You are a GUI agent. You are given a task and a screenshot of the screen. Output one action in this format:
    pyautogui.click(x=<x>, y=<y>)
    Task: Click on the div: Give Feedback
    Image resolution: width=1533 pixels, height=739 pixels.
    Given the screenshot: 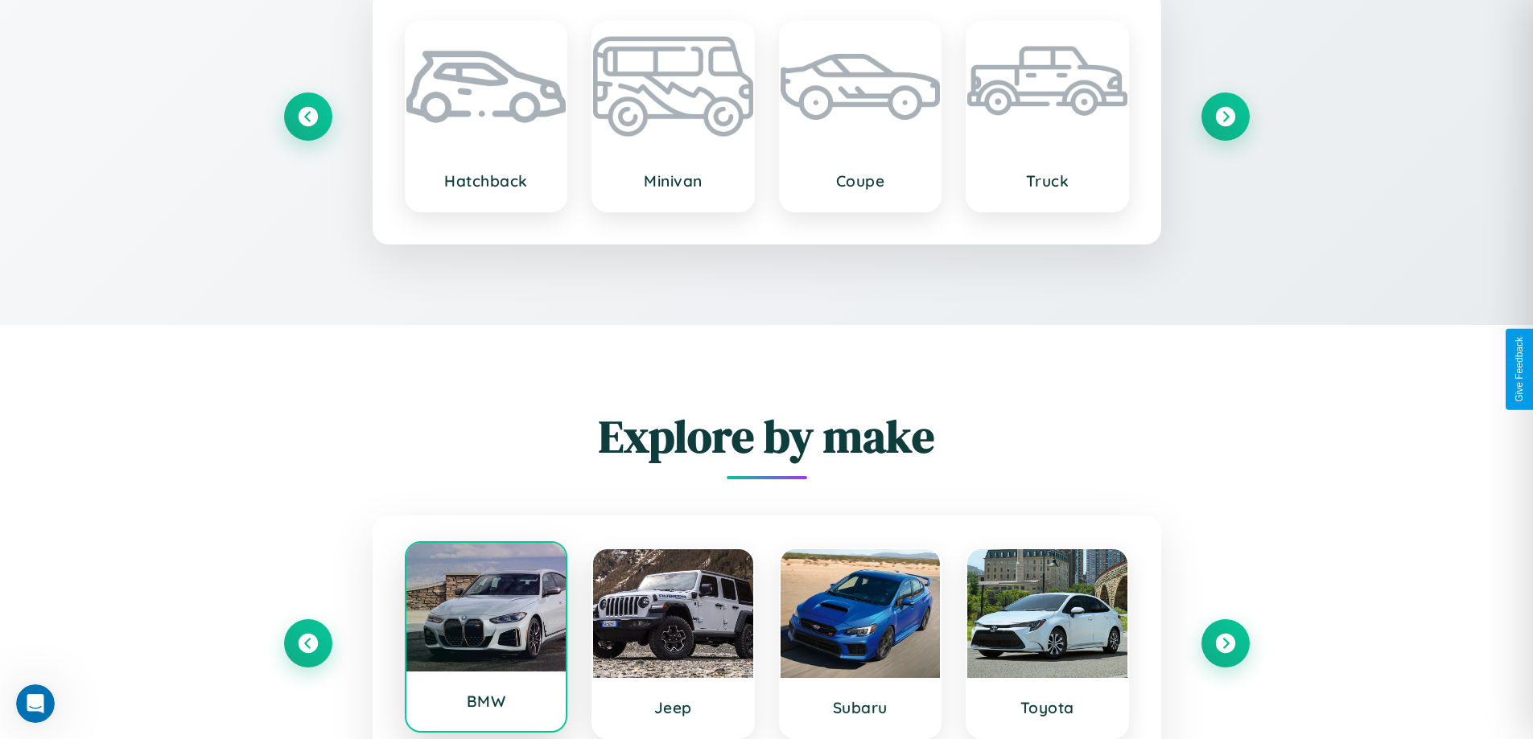 What is the action you would take?
    pyautogui.click(x=1519, y=369)
    